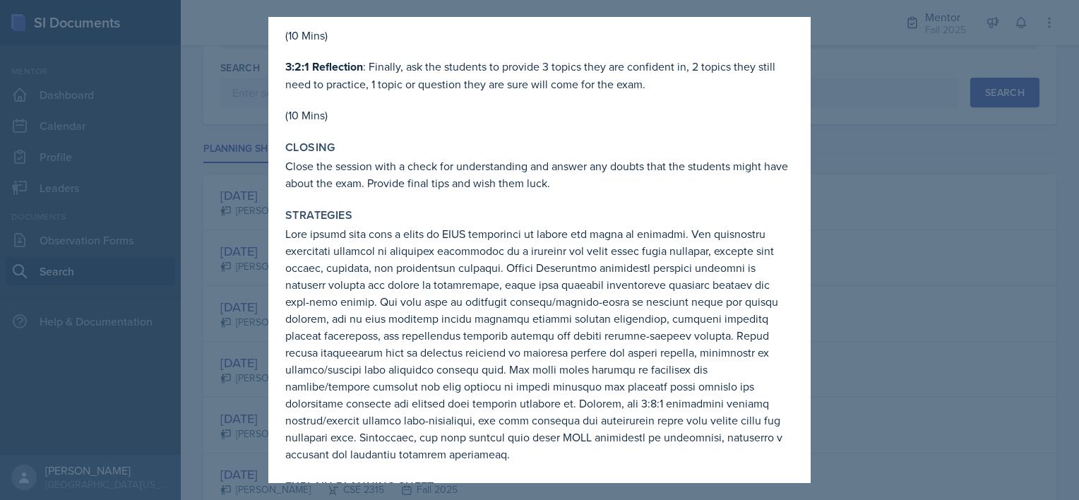  Describe the element at coordinates (310, 148) in the screenshot. I see `label: Closing` at that location.